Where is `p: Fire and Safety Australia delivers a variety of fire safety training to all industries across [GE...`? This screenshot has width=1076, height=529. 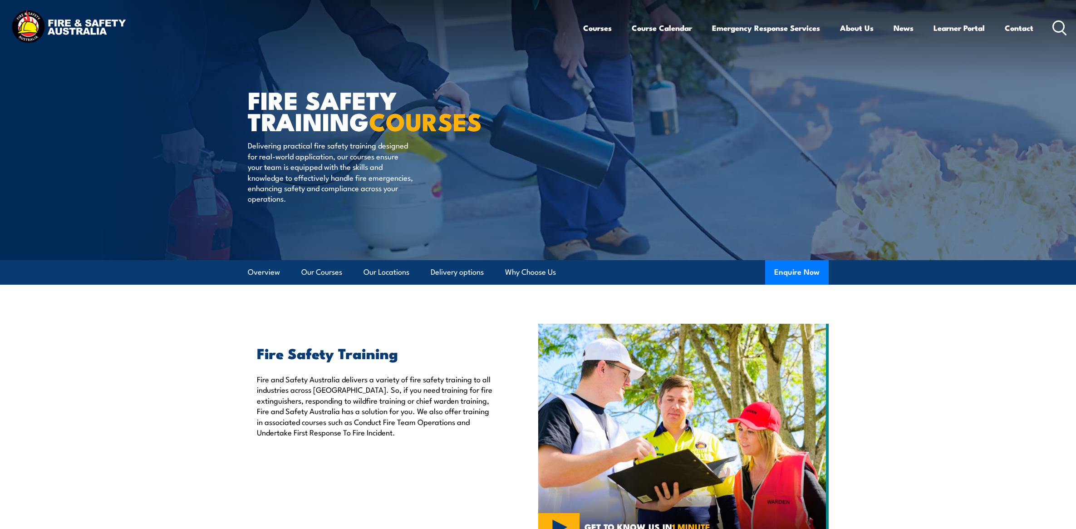 p: Fire and Safety Australia delivers a variety of fire safety training to all industries across [GE... is located at coordinates (377, 405).